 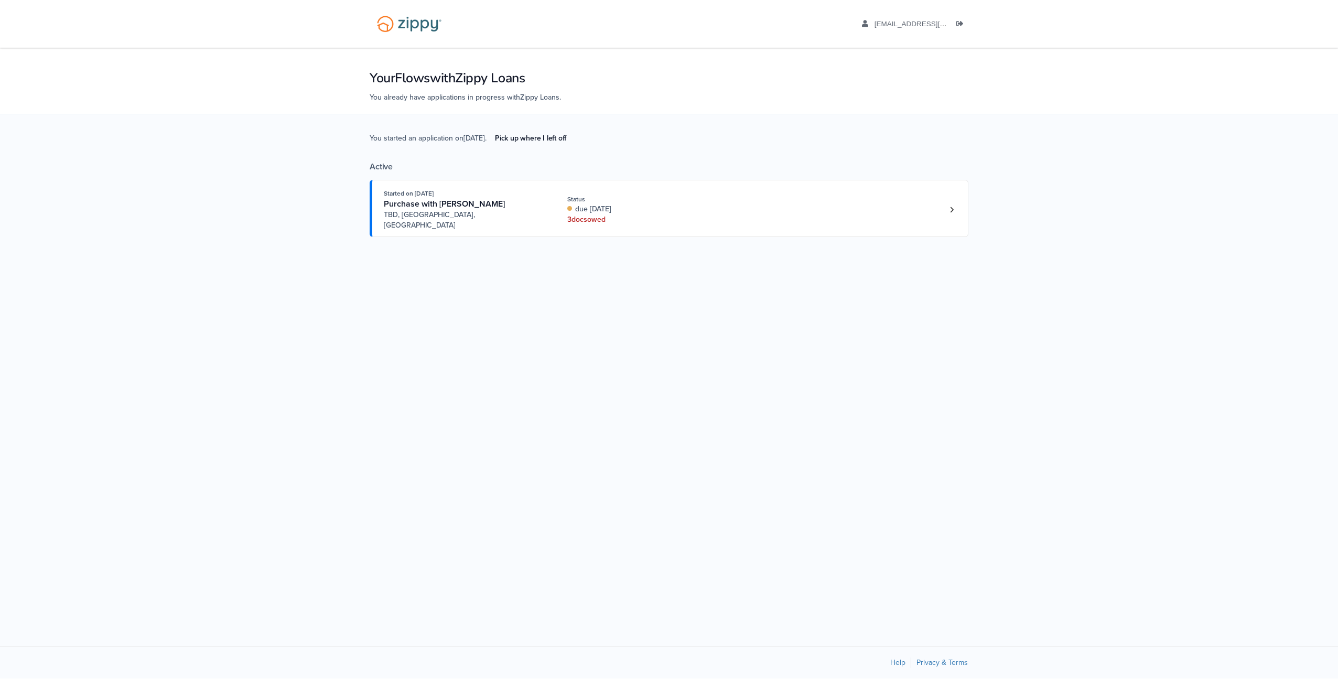 What do you see at coordinates (942, 662) in the screenshot?
I see `a: Privacy & Terms` at bounding box center [942, 662].